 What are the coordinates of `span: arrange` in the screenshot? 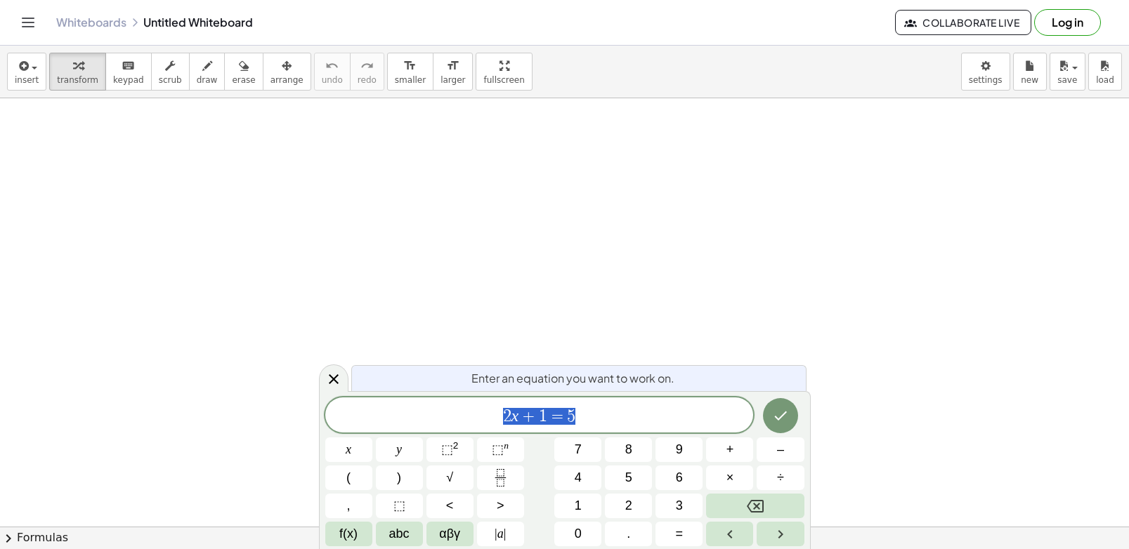 It's located at (287, 80).